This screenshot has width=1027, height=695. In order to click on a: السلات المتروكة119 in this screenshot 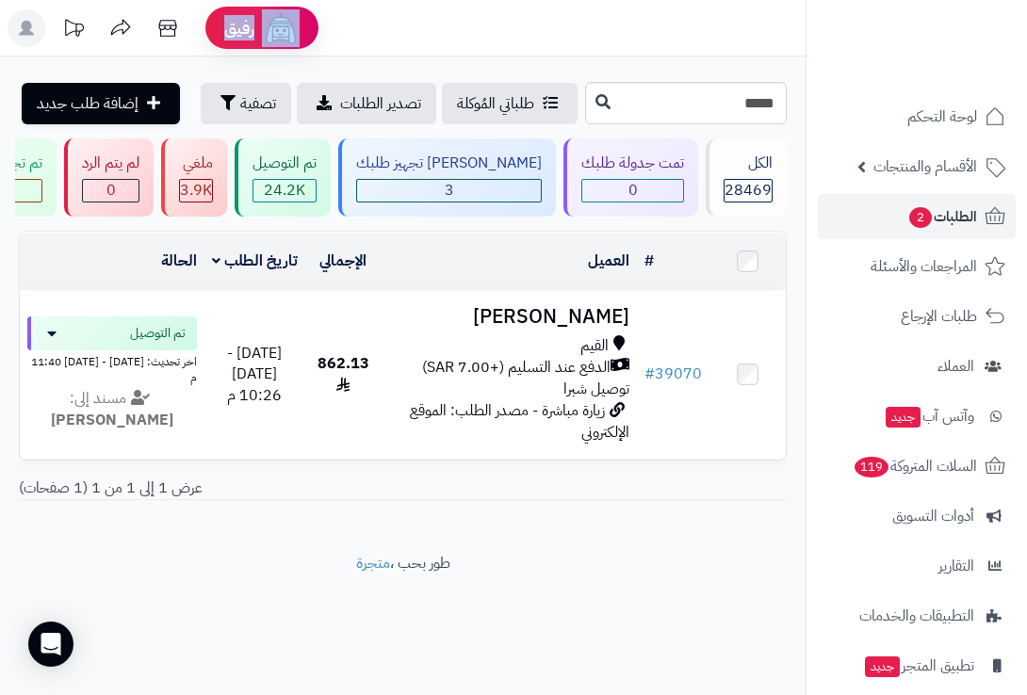, I will do `click(917, 466)`.